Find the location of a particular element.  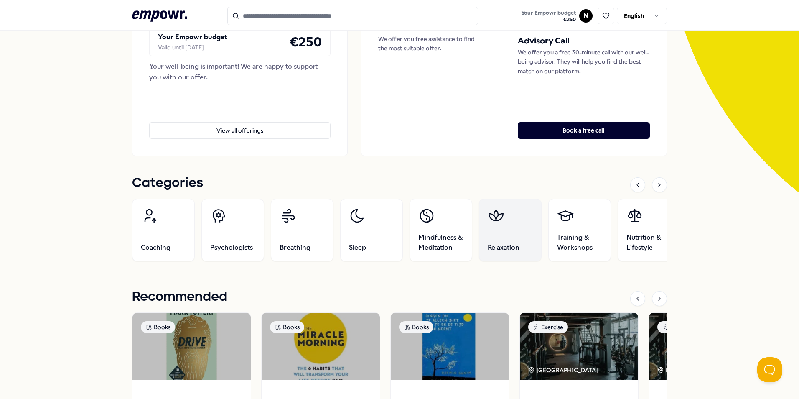

a: Training & Workshops is located at coordinates (580, 230).